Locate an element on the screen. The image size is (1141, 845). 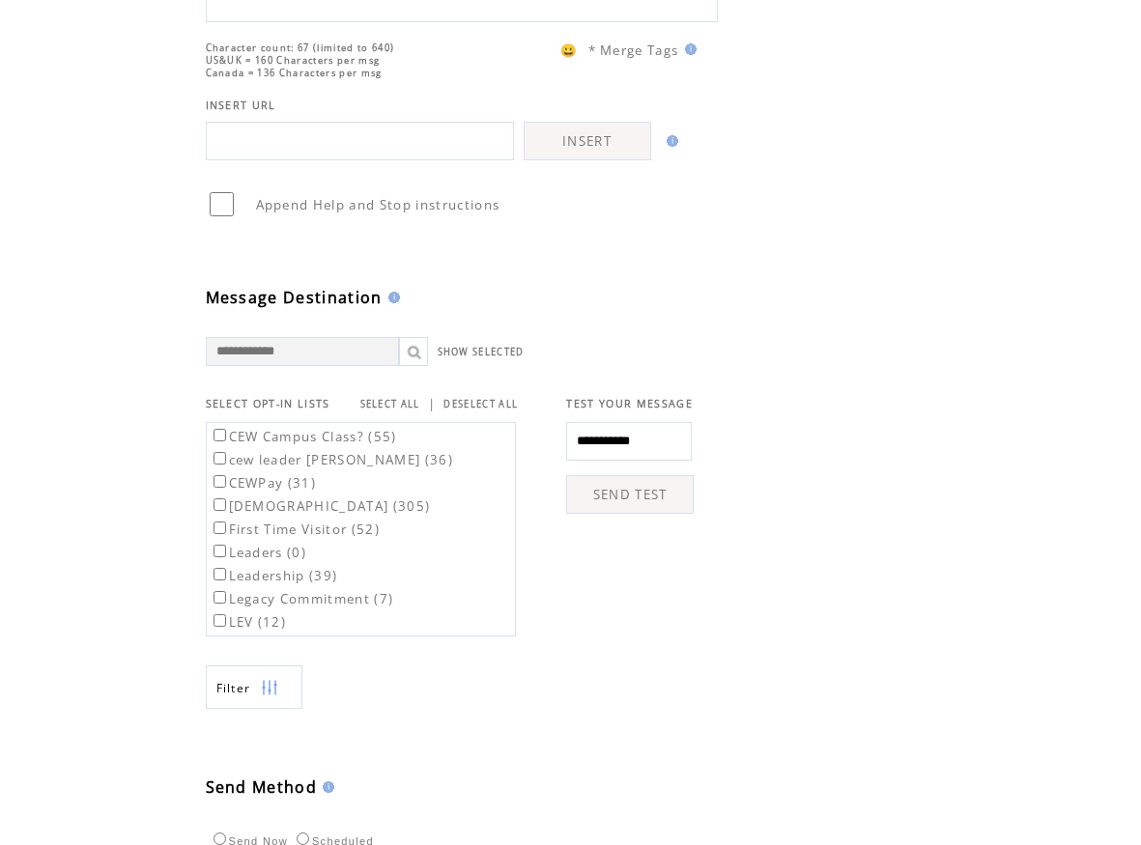
span: US&UK = 160 Characters per msg is located at coordinates (293, 60).